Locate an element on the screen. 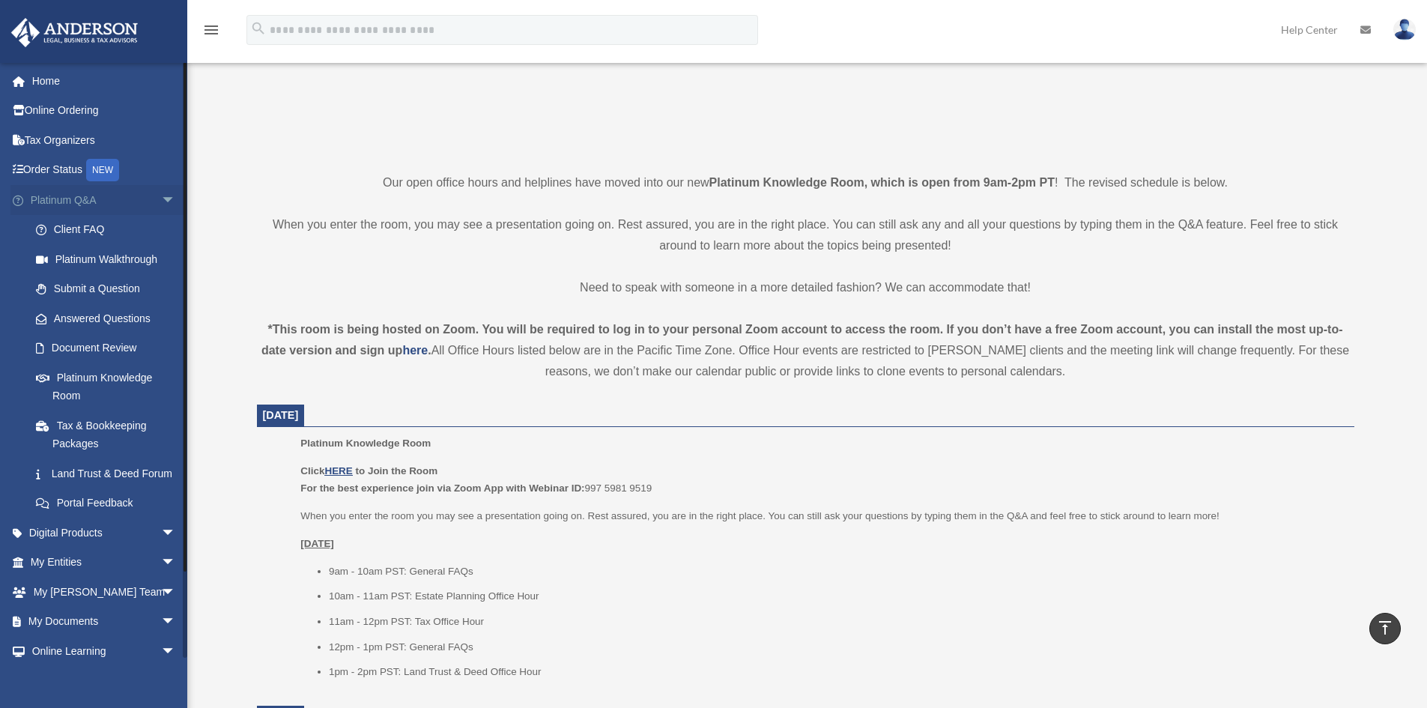  a: My Entitiesarrow_drop_down is located at coordinates (104, 563).